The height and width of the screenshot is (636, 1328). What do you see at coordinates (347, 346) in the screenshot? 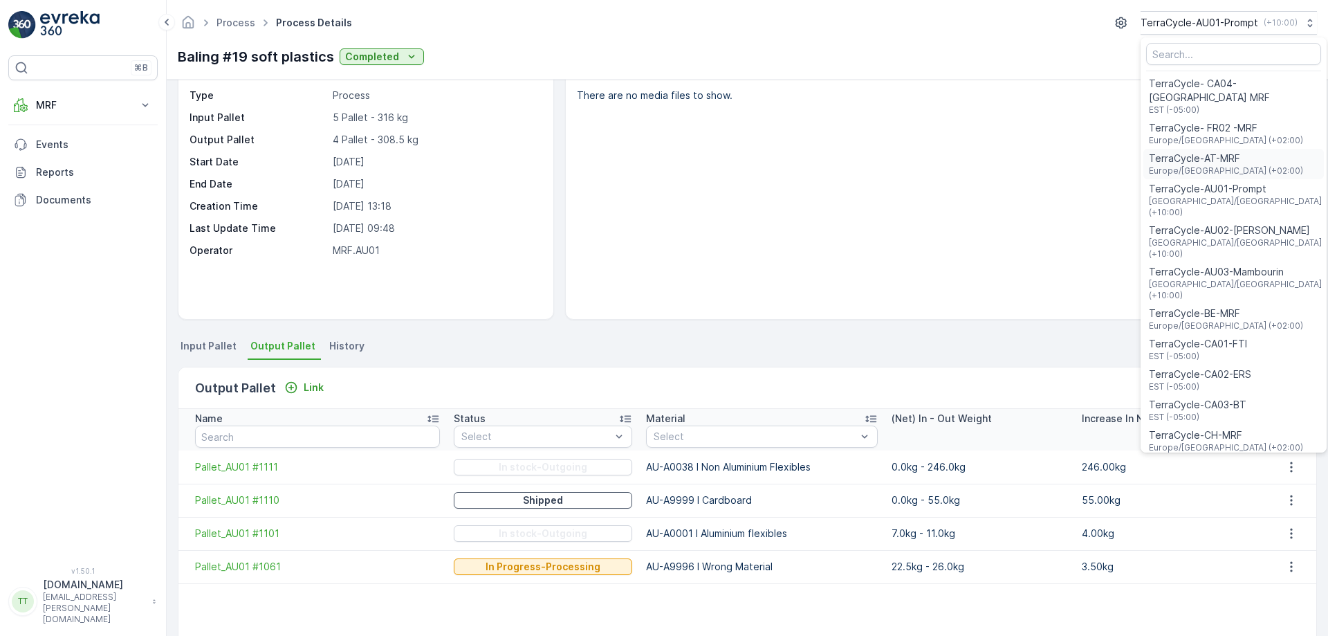
I see `span: History` at bounding box center [347, 346].